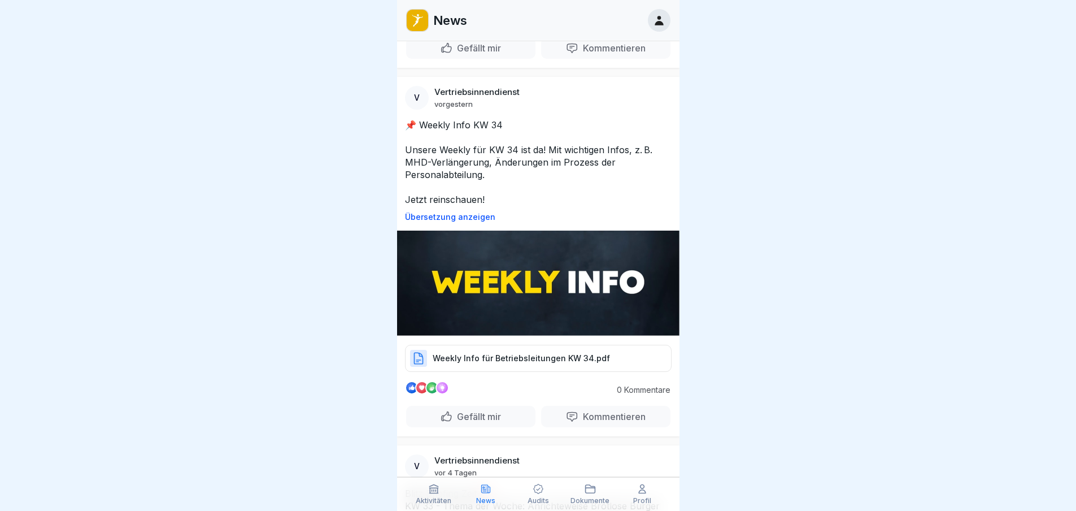 The image size is (1076, 511). What do you see at coordinates (455, 472) in the screenshot?
I see `p: vor 4 Tagen` at bounding box center [455, 472].